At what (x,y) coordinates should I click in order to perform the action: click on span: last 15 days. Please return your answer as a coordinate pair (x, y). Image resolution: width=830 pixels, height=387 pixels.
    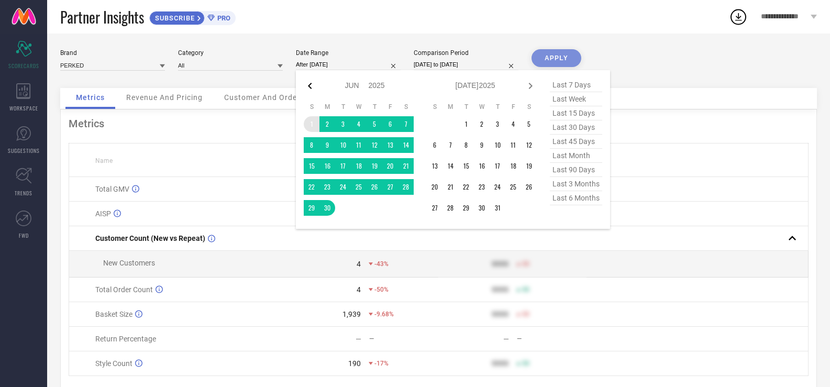
    Looking at the image, I should click on (576, 113).